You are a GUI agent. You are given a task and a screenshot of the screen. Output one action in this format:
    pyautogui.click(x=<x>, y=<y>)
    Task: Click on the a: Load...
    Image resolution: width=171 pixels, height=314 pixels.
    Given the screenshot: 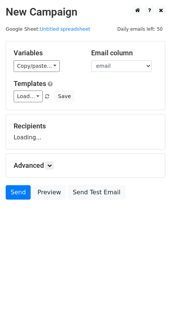 What is the action you would take?
    pyautogui.click(x=28, y=96)
    